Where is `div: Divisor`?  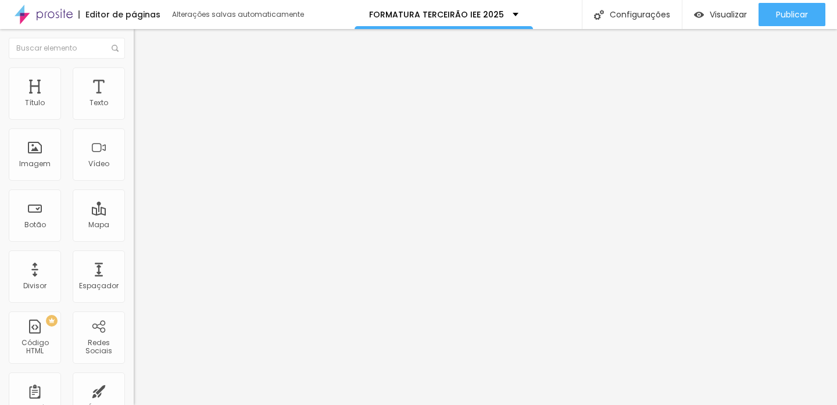 div: Divisor is located at coordinates (35, 286).